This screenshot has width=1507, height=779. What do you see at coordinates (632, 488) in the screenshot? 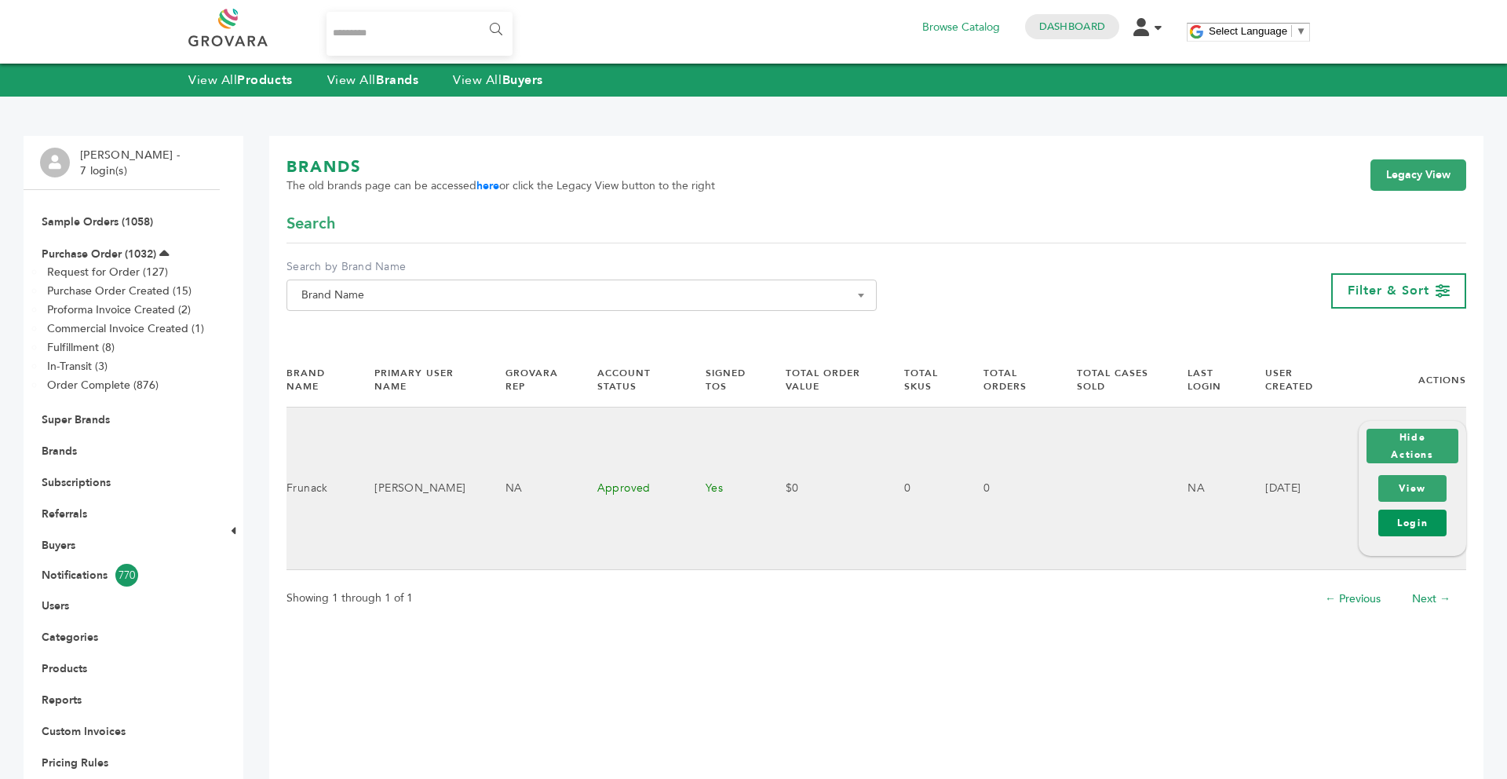
I see `td: Approved` at bounding box center [632, 488].